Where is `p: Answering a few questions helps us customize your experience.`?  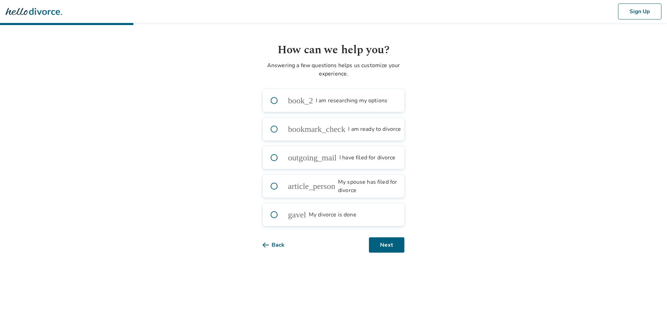
p: Answering a few questions helps us customize your experience. is located at coordinates (334, 69).